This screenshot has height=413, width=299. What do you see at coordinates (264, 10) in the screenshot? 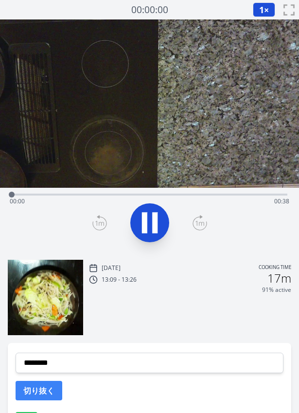
I see `button: 1×` at bounding box center [264, 10].